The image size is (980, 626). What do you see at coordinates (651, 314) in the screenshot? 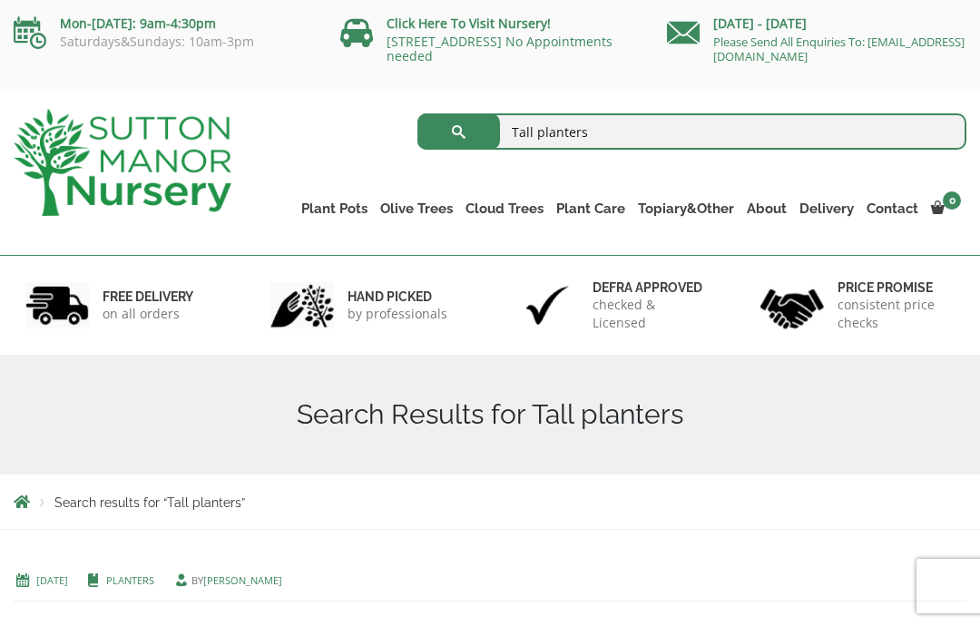
I see `p: checked & Licensed` at bounding box center [651, 314].